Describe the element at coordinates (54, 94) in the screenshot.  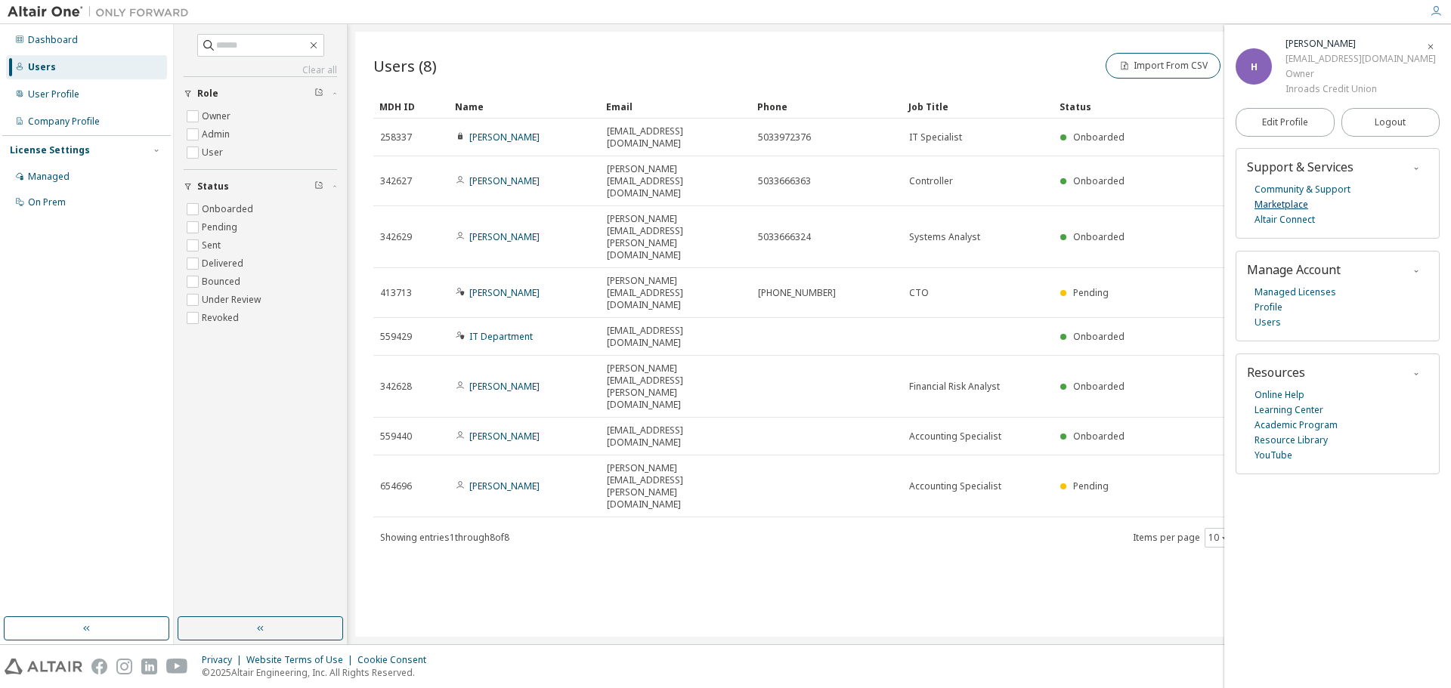
I see `div: User Profile` at that location.